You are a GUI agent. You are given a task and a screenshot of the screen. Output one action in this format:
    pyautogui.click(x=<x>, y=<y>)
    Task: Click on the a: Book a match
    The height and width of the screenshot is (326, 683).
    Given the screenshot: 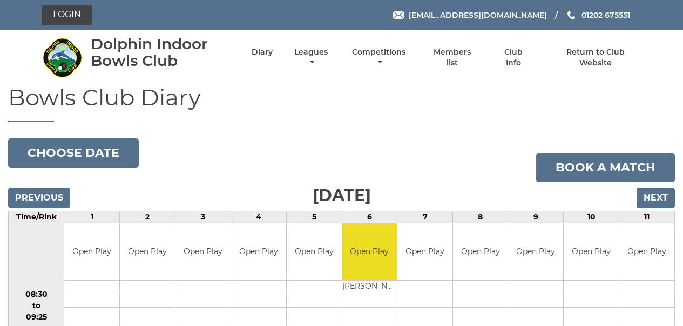 What is the action you would take?
    pyautogui.click(x=605, y=167)
    